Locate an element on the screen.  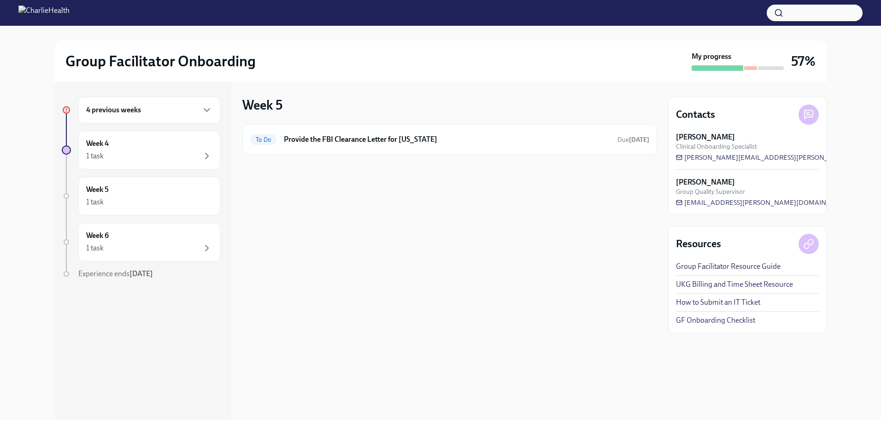
h4: Contacts is located at coordinates (695, 115).